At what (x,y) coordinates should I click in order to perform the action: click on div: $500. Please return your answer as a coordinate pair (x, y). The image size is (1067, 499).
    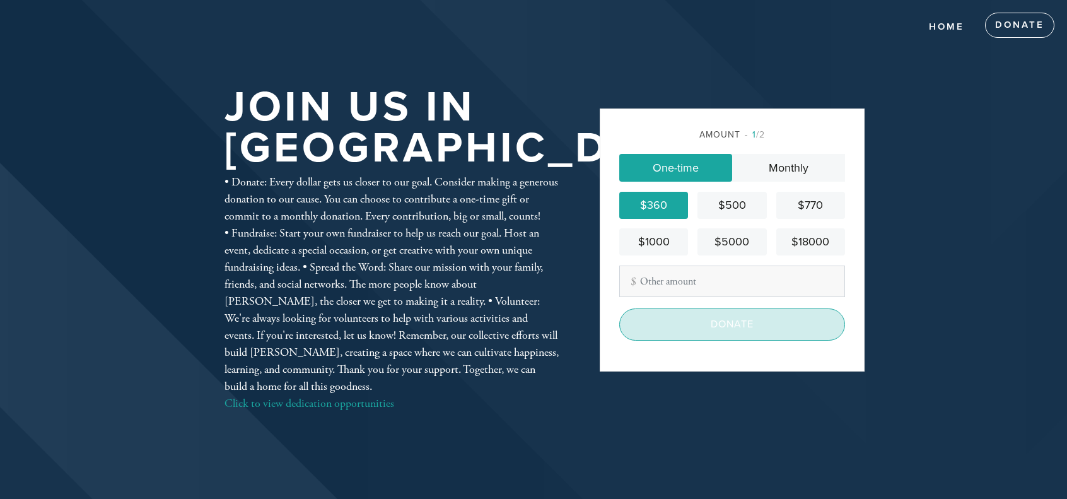
    Looking at the image, I should click on (732, 205).